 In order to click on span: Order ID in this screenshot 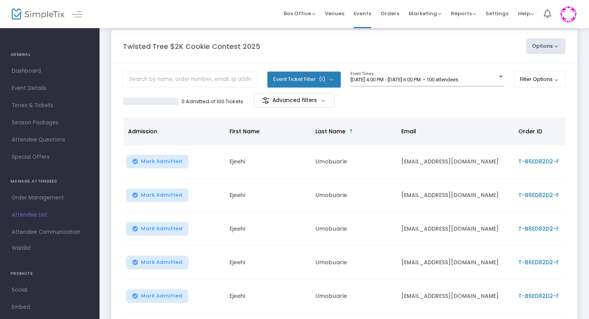, I will do `click(530, 131)`.